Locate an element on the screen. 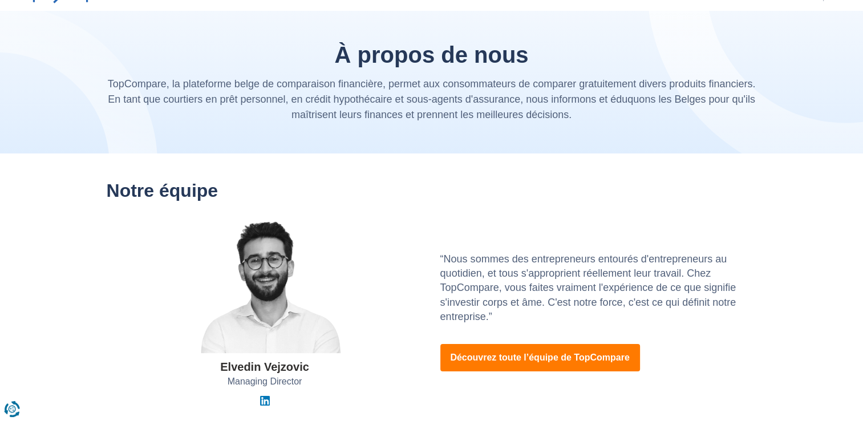 Image resolution: width=863 pixels, height=421 pixels. h2: Notre équipe is located at coordinates (432, 191).